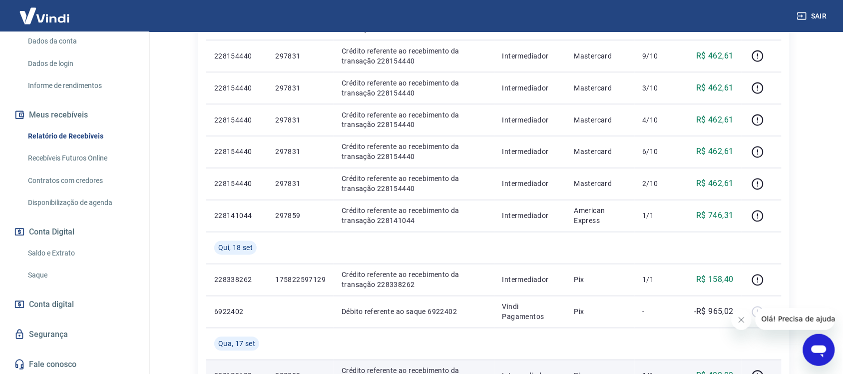  What do you see at coordinates (715, 216) in the screenshot?
I see `p: R$ 746,31` at bounding box center [715, 216].